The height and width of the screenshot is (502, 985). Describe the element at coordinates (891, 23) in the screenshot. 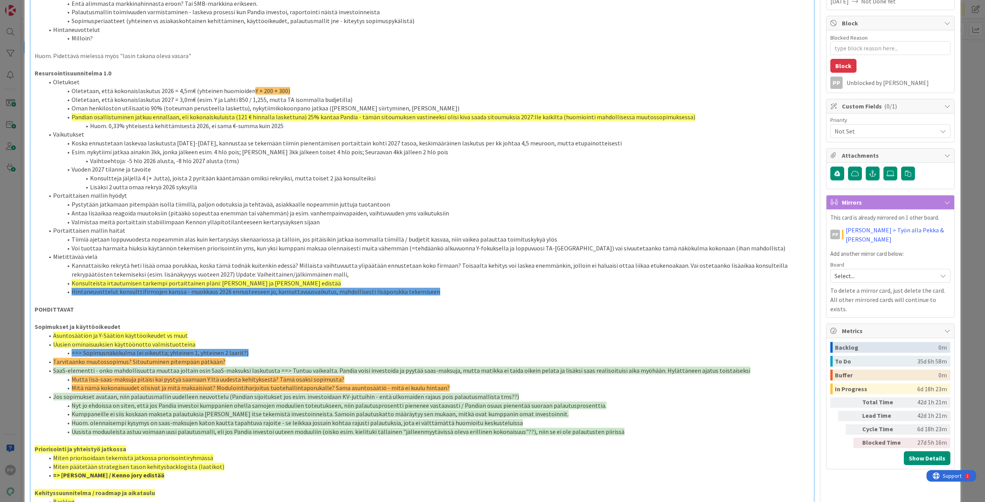

I see `span: Block` at that location.